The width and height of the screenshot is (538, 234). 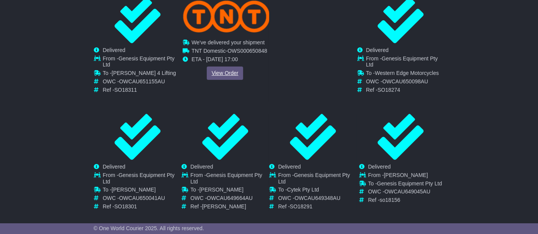 What do you see at coordinates (317, 88) in the screenshot?
I see `span: OWCAU650288AU` at bounding box center [317, 88].